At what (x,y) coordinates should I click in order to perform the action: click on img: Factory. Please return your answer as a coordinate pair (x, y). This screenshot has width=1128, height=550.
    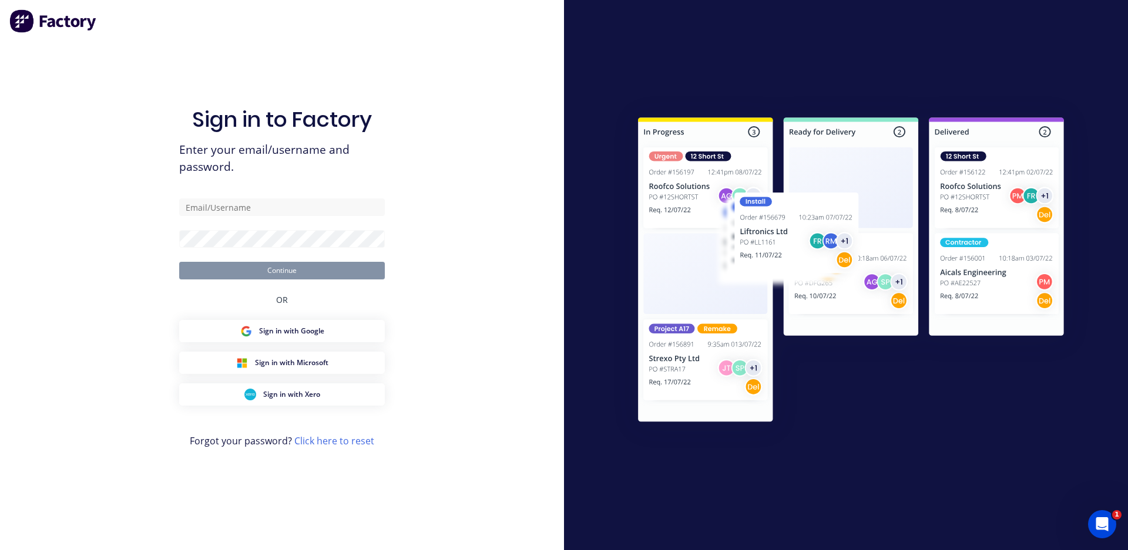
    Looking at the image, I should click on (53, 21).